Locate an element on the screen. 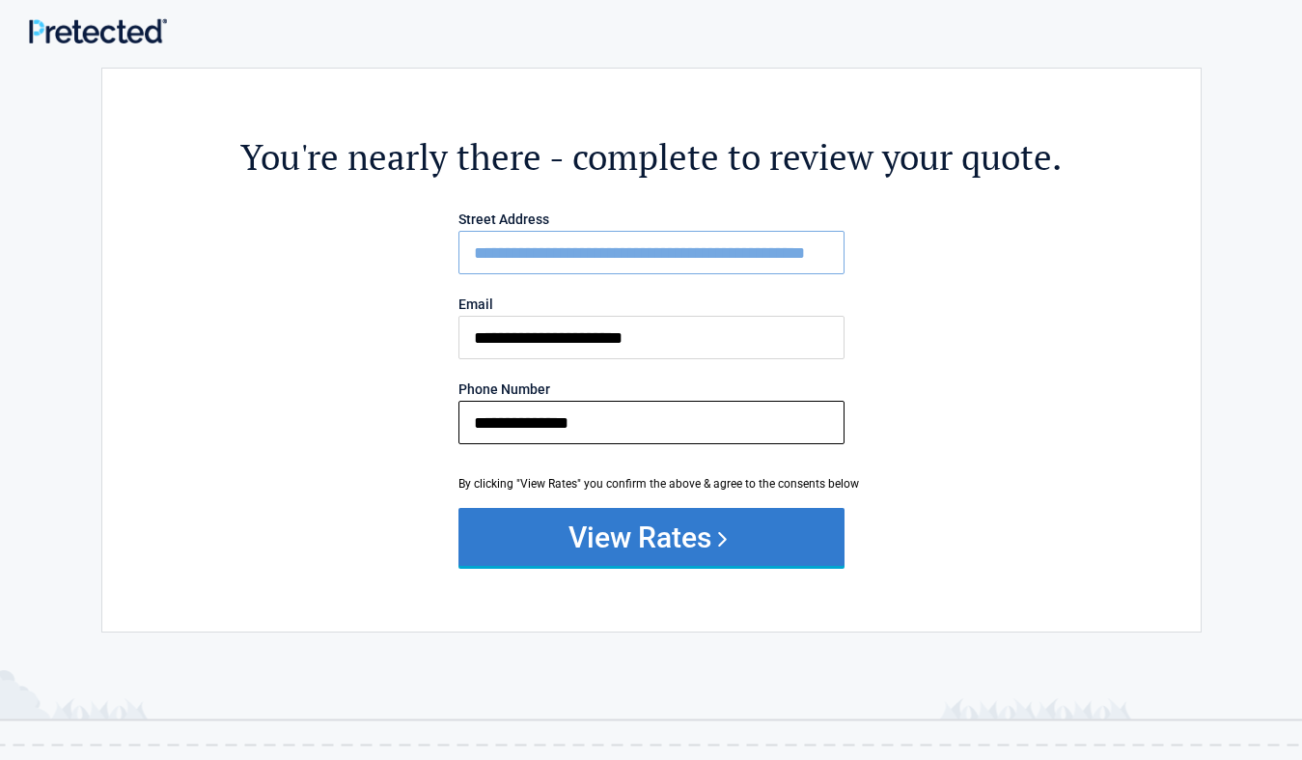  img: Main Logo is located at coordinates (98, 31).